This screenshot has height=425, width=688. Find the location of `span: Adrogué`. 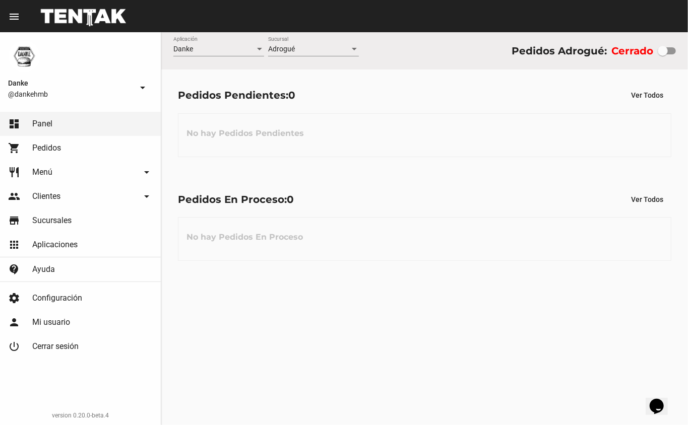

span: Adrogué is located at coordinates (281, 49).